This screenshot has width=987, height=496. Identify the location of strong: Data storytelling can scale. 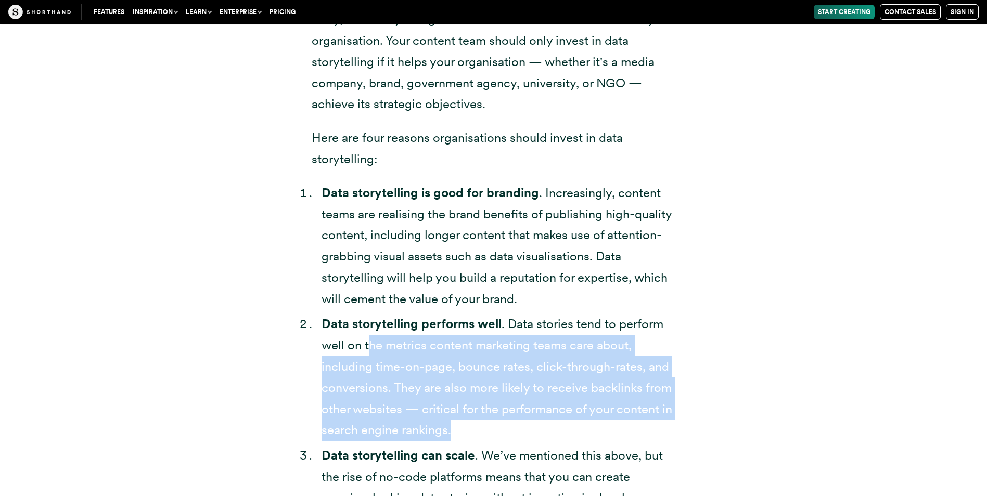
(398, 455).